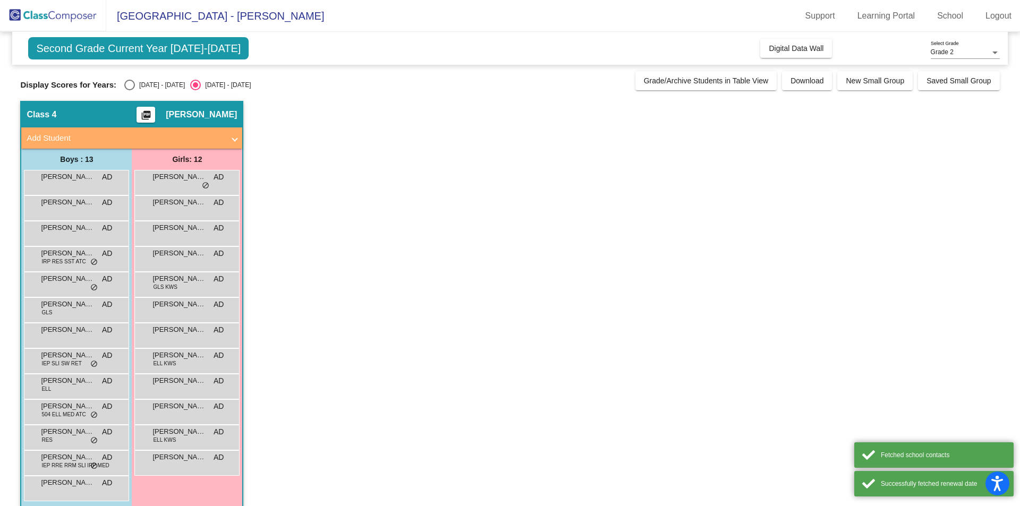  I want to click on span: Download, so click(807, 81).